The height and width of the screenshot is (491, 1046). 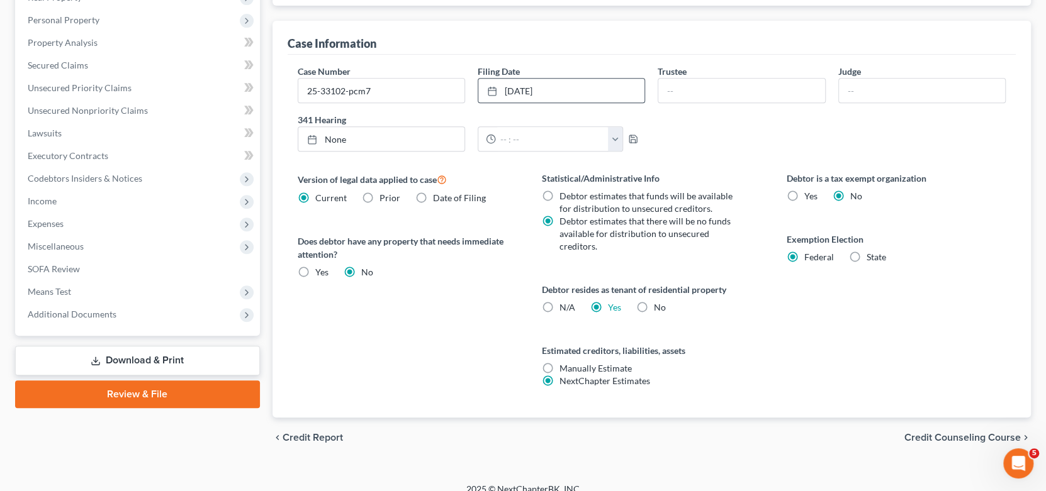 What do you see at coordinates (407, 248) in the screenshot?
I see `label: Does debtor have any property that needs immediate attention?` at bounding box center [407, 248].